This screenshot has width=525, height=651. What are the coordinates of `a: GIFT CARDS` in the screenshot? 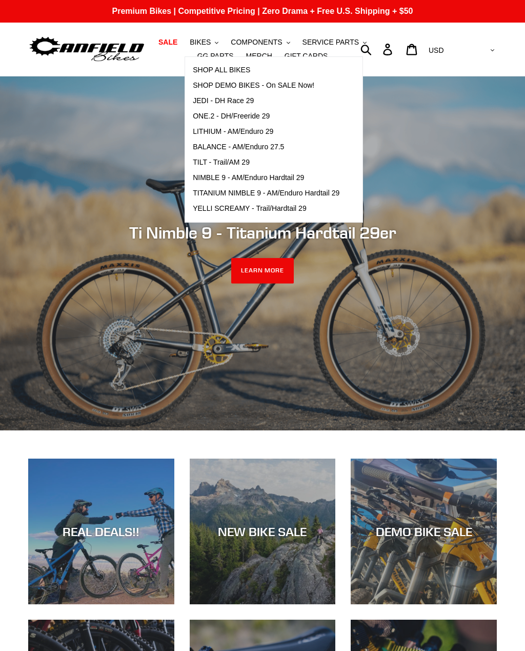 It's located at (306, 56).